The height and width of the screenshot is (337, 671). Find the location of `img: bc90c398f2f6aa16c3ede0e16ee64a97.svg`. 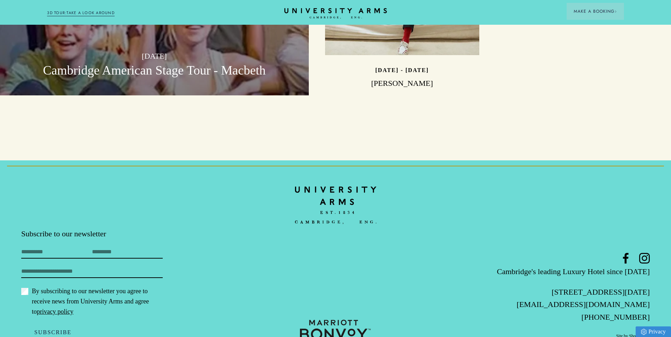

img: bc90c398f2f6aa16c3ede0e16ee64a97.svg is located at coordinates (336, 205).